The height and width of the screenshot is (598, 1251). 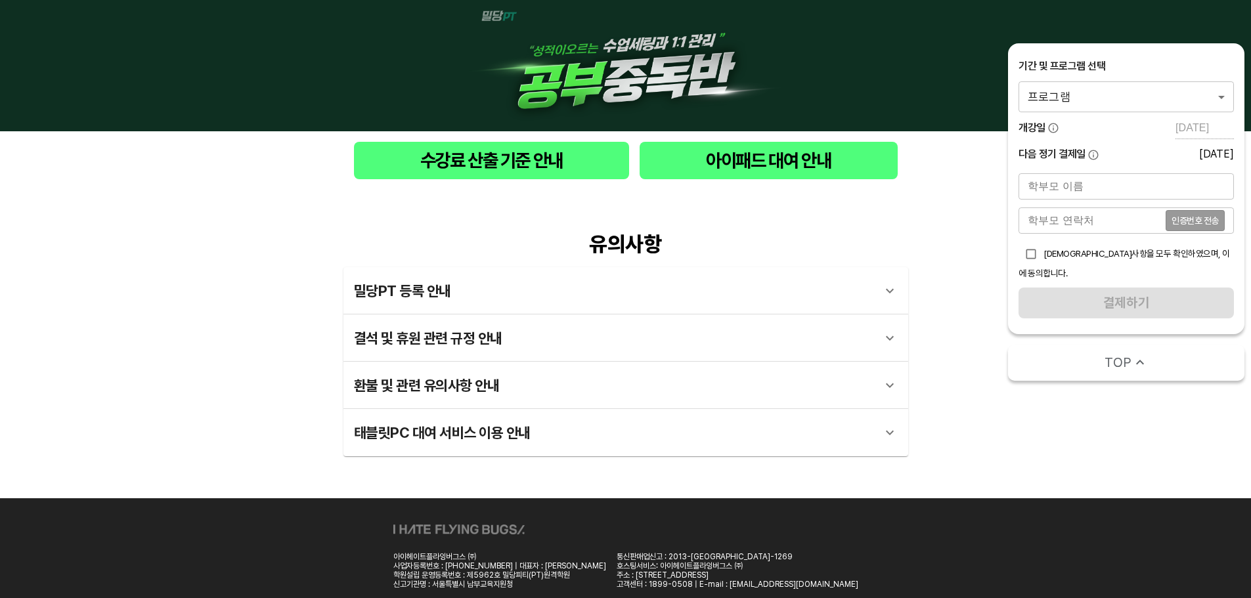 What do you see at coordinates (1126, 66) in the screenshot?
I see `div: 기간 및 프로그램 선택` at bounding box center [1126, 66].